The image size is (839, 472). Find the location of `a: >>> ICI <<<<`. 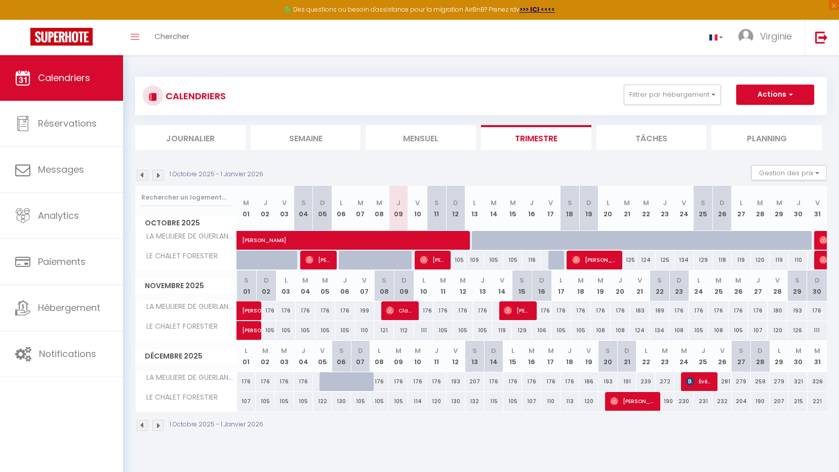

a: >>> ICI <<<< is located at coordinates (537, 9).